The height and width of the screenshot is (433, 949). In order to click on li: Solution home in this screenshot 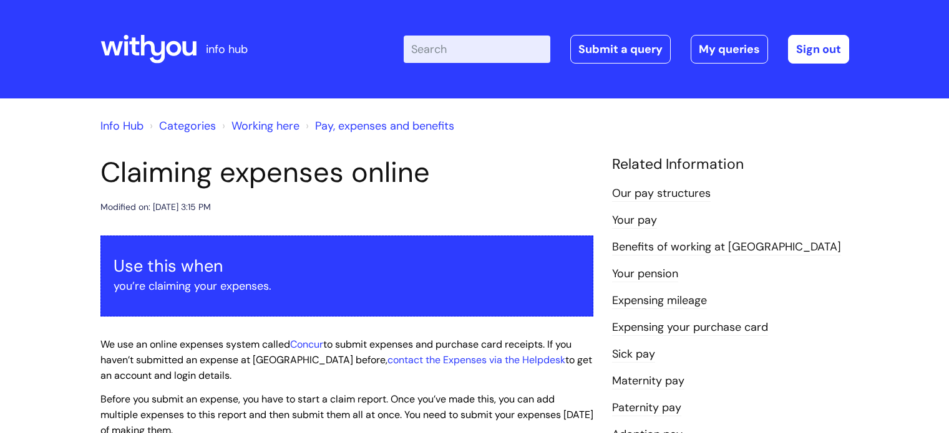, I will do `click(181, 126)`.